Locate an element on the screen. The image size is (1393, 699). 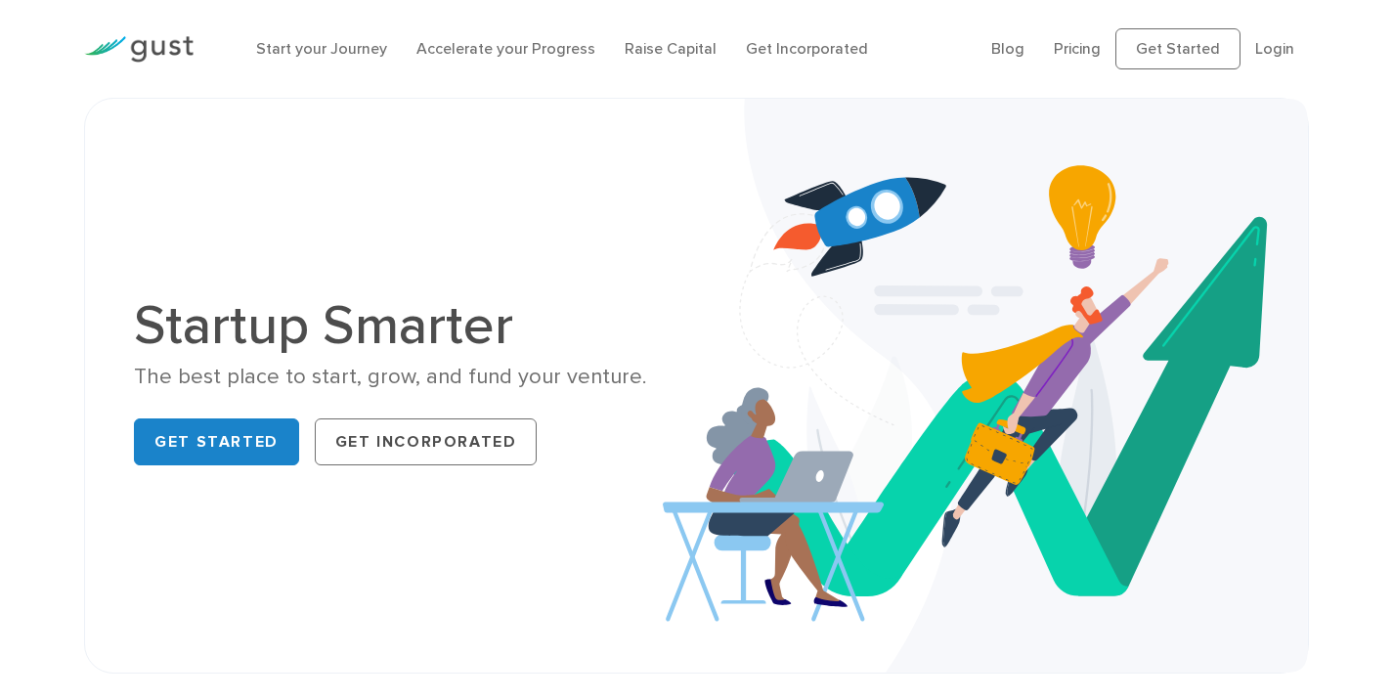
h1: Startup Smarter is located at coordinates (408, 325).